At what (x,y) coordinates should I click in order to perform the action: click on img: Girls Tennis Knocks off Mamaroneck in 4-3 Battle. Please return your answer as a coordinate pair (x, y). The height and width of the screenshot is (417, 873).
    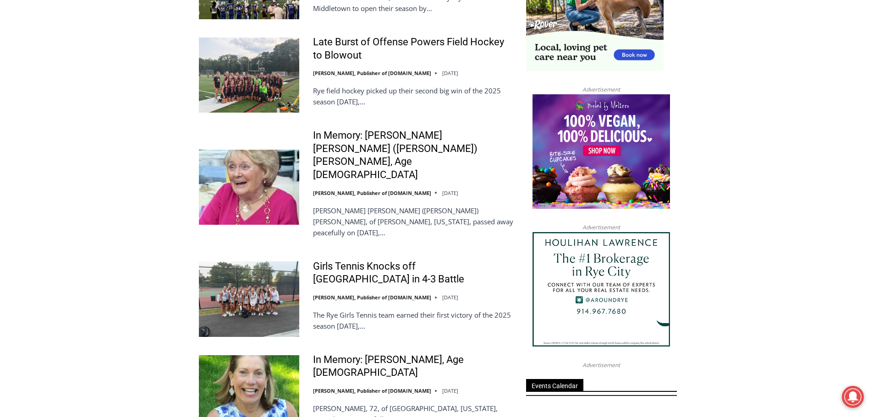
    Looking at the image, I should click on (249, 299).